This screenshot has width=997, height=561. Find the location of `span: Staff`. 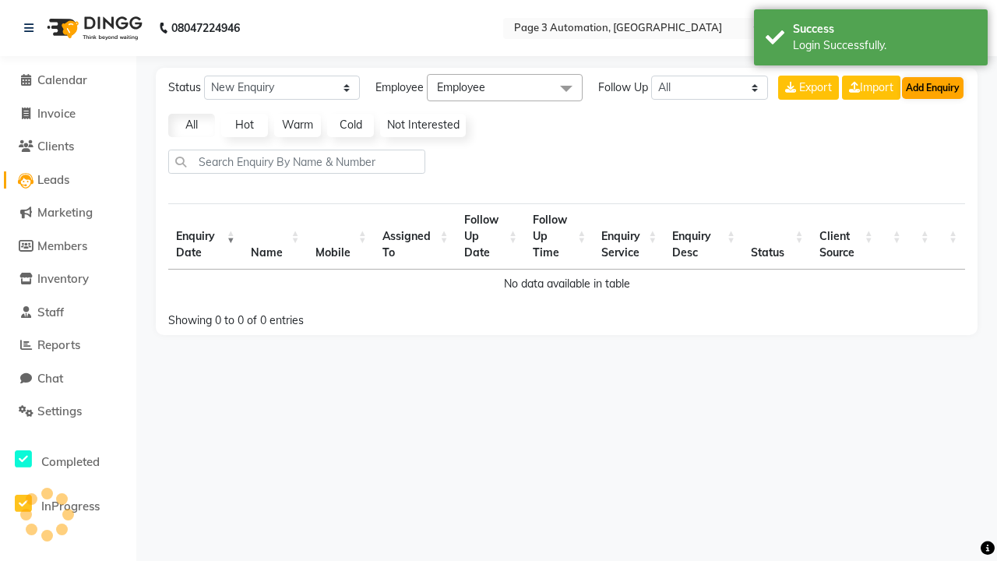

span: Staff is located at coordinates (51, 312).